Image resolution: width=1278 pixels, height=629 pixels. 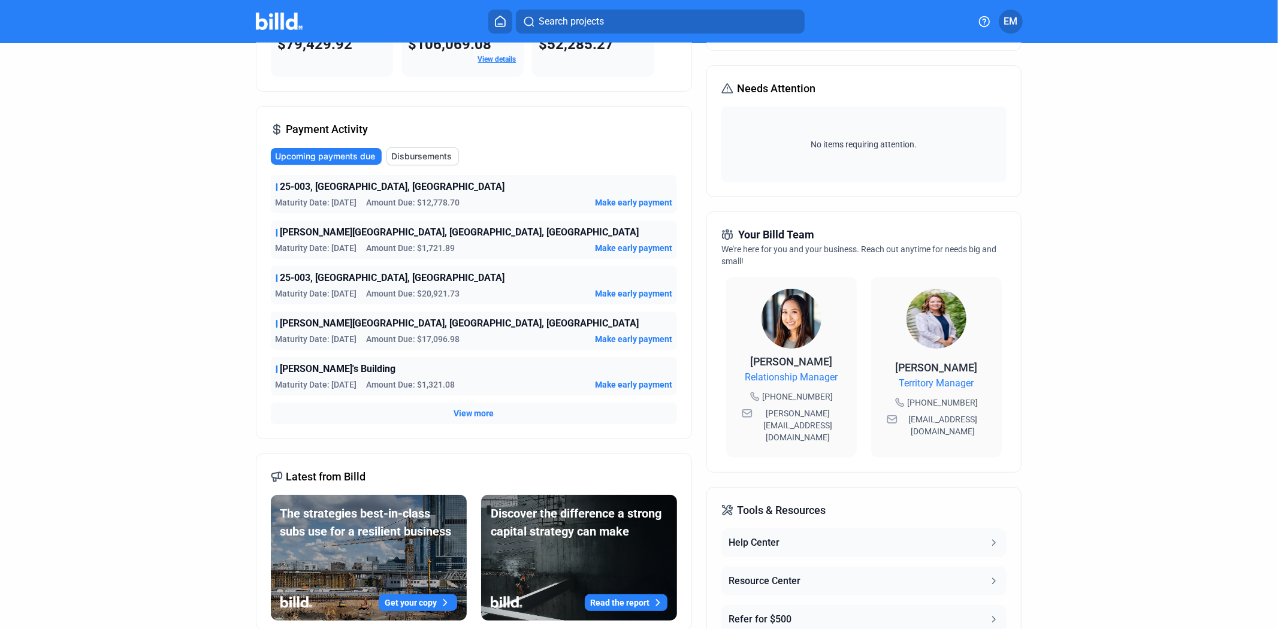 What do you see at coordinates (792, 378) in the screenshot?
I see `span: Relationship Manager` at bounding box center [792, 378].